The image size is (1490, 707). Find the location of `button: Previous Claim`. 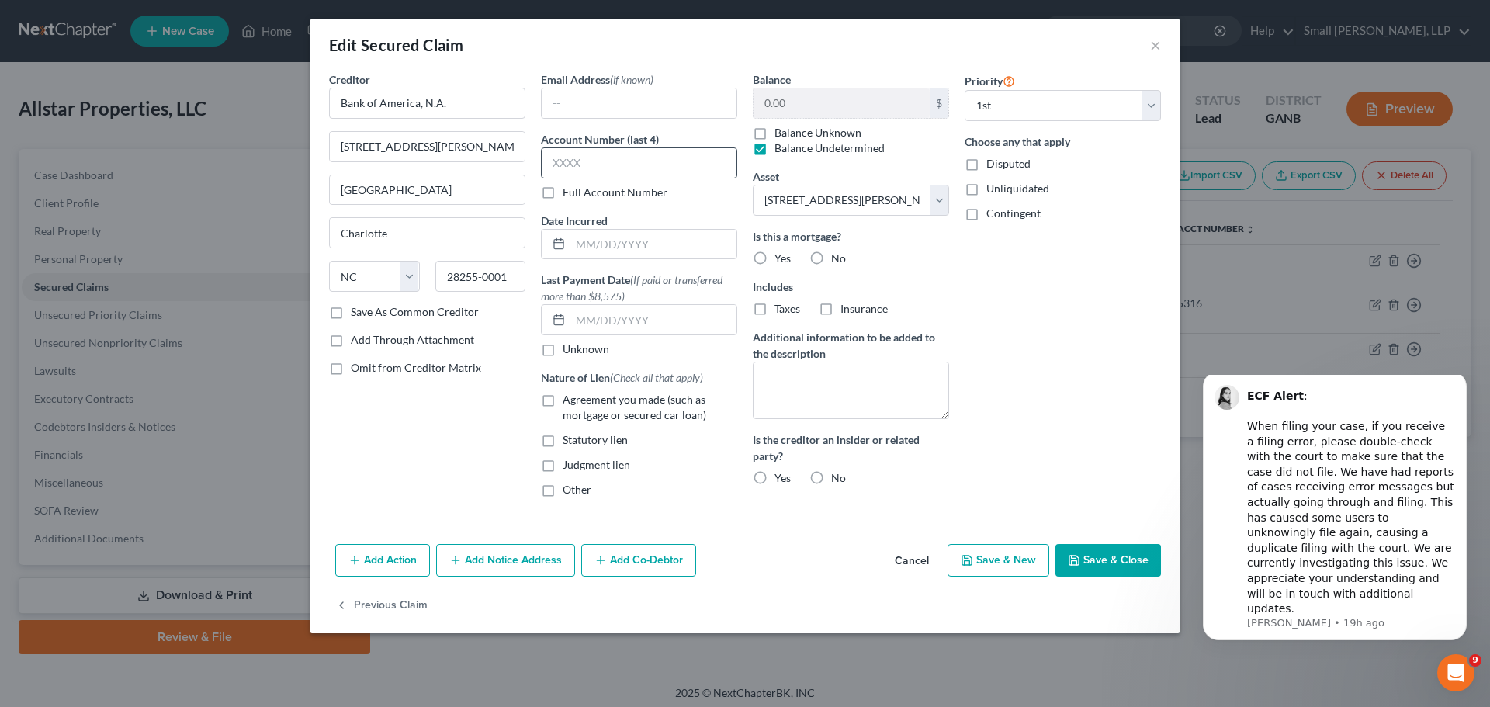

button: Previous Claim is located at coordinates (381, 605).